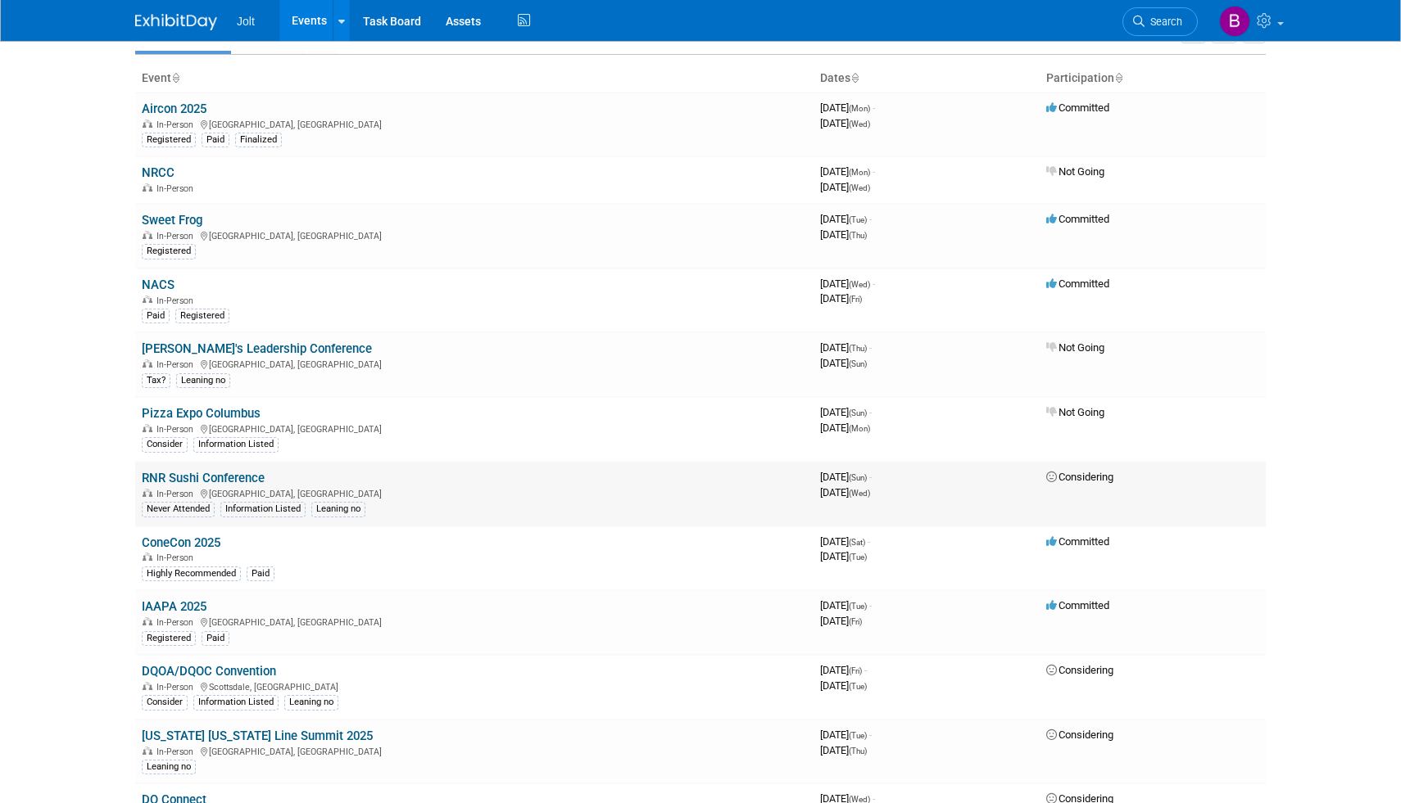  What do you see at coordinates (203, 478) in the screenshot?
I see `a: RNR Sushi Conference` at bounding box center [203, 478].